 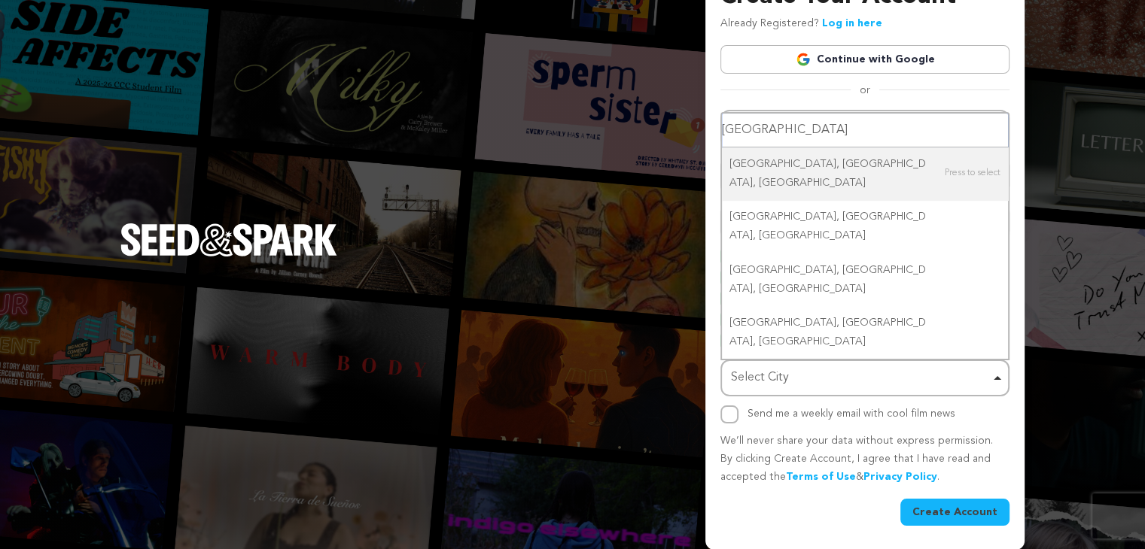 What do you see at coordinates (229, 240) in the screenshot?
I see `img: Seed&Spark Logo` at bounding box center [229, 240].